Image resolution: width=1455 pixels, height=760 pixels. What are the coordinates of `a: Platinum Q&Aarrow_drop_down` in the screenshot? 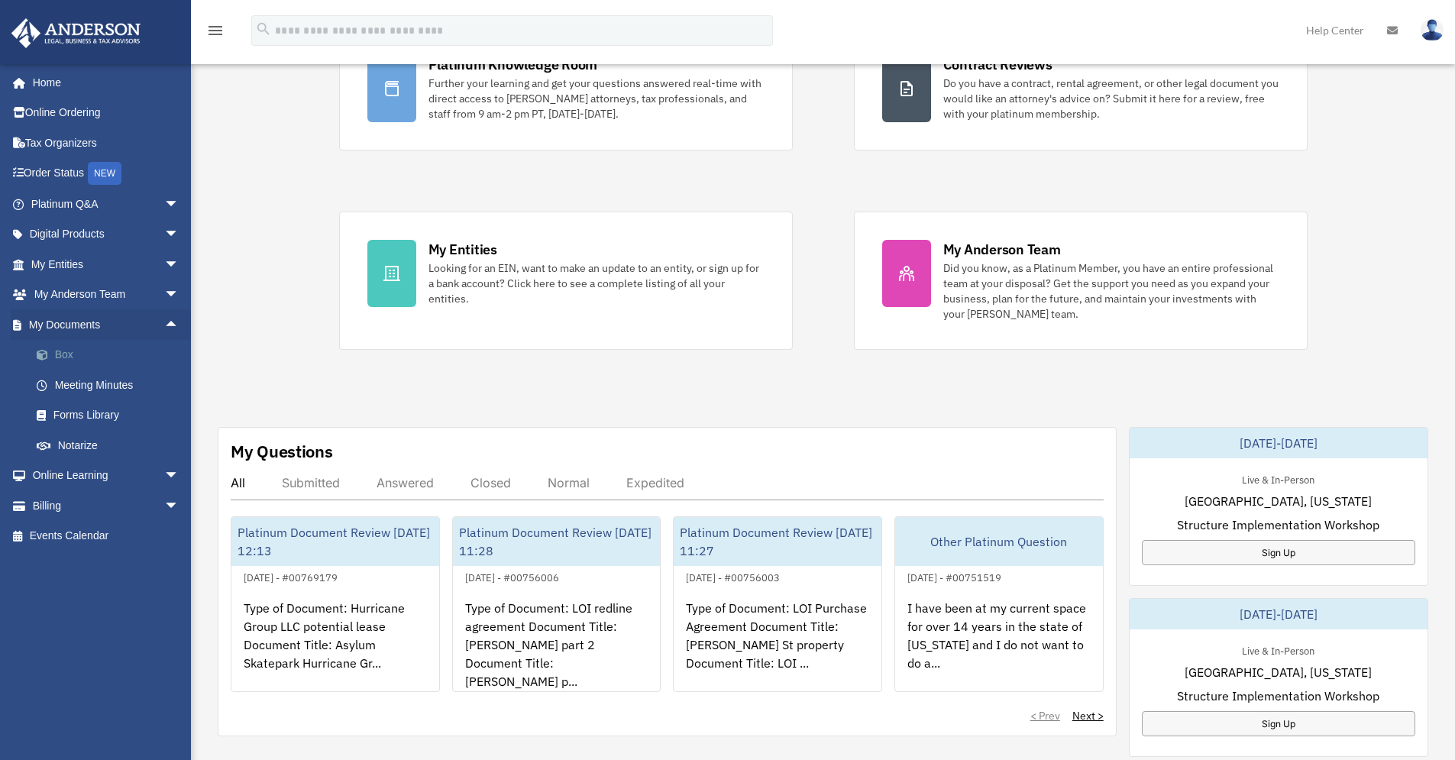 It's located at (106, 204).